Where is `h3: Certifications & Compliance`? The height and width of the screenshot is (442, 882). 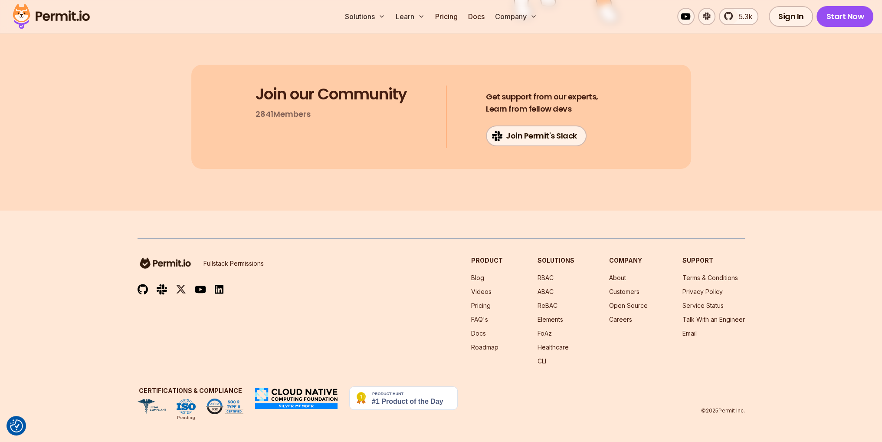 h3: Certifications & Compliance is located at coordinates (191, 391).